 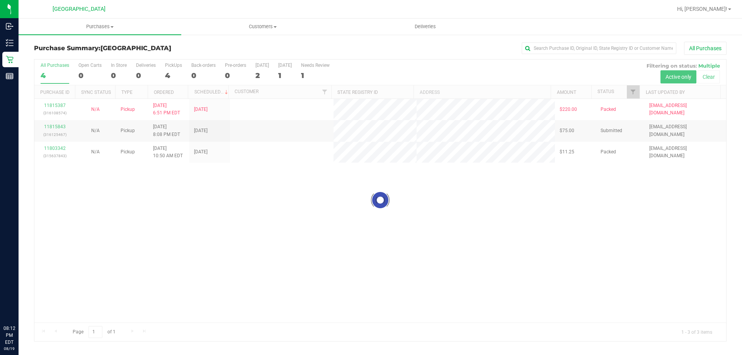 I want to click on h3: Purchase Summary:, so click(x=149, y=48).